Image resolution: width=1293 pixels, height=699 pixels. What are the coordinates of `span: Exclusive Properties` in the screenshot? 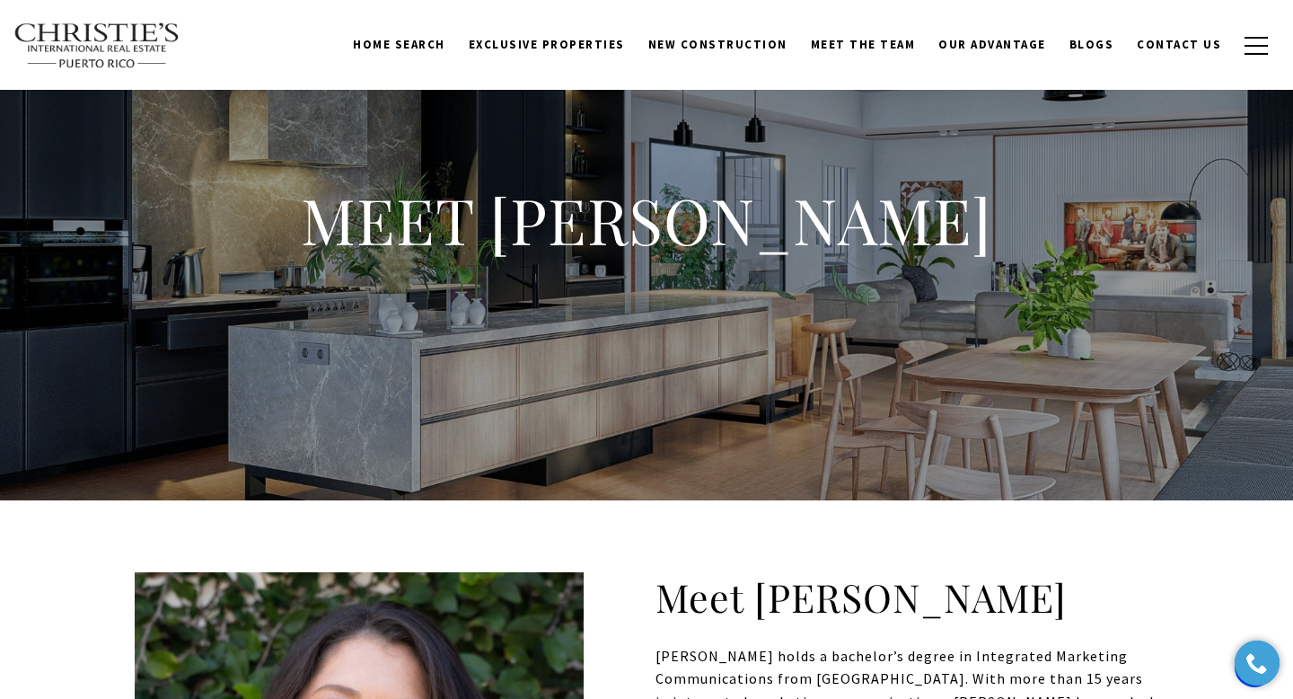 It's located at (547, 44).